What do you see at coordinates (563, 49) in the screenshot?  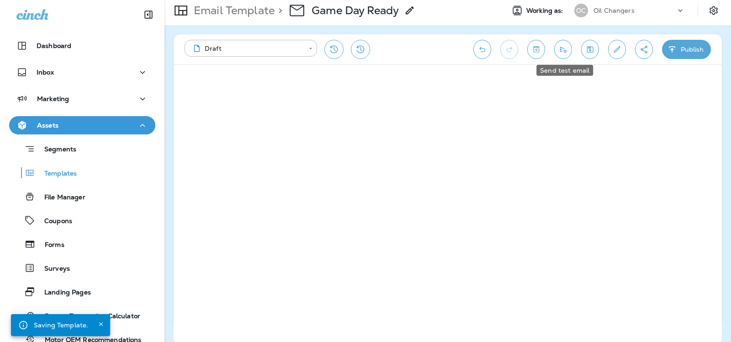 I see `button: Send test email` at bounding box center [563, 49].